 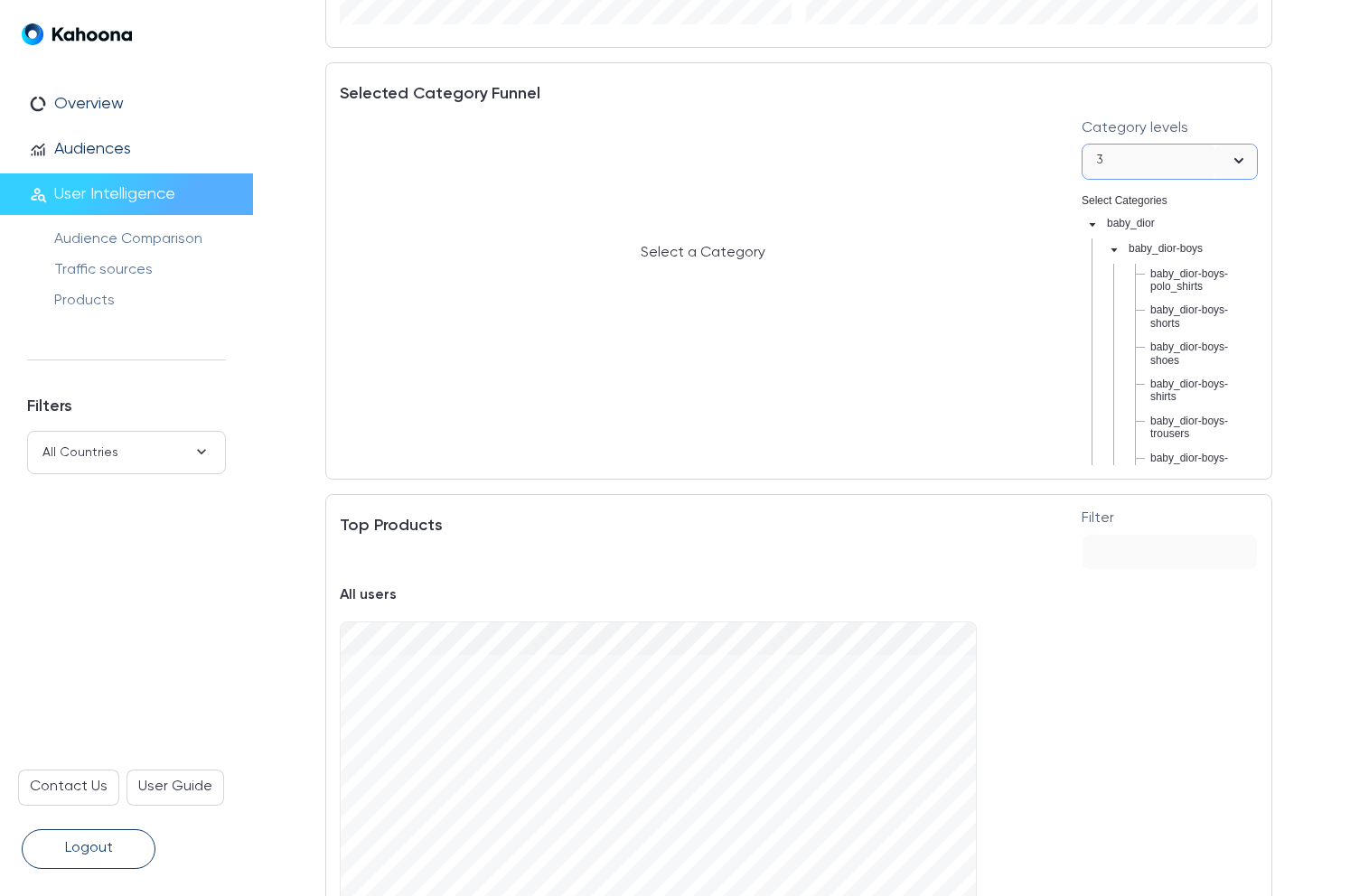 What do you see at coordinates (89, 104) in the screenshot?
I see `p: Overview` at bounding box center [89, 104].